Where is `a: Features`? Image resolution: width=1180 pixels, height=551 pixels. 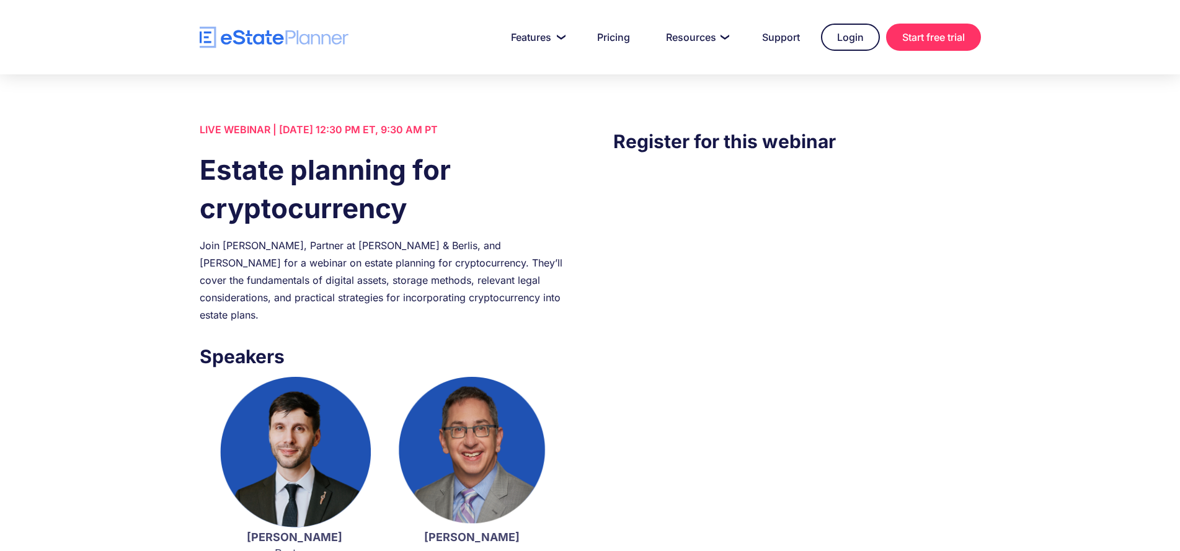 a: Features is located at coordinates (536, 37).